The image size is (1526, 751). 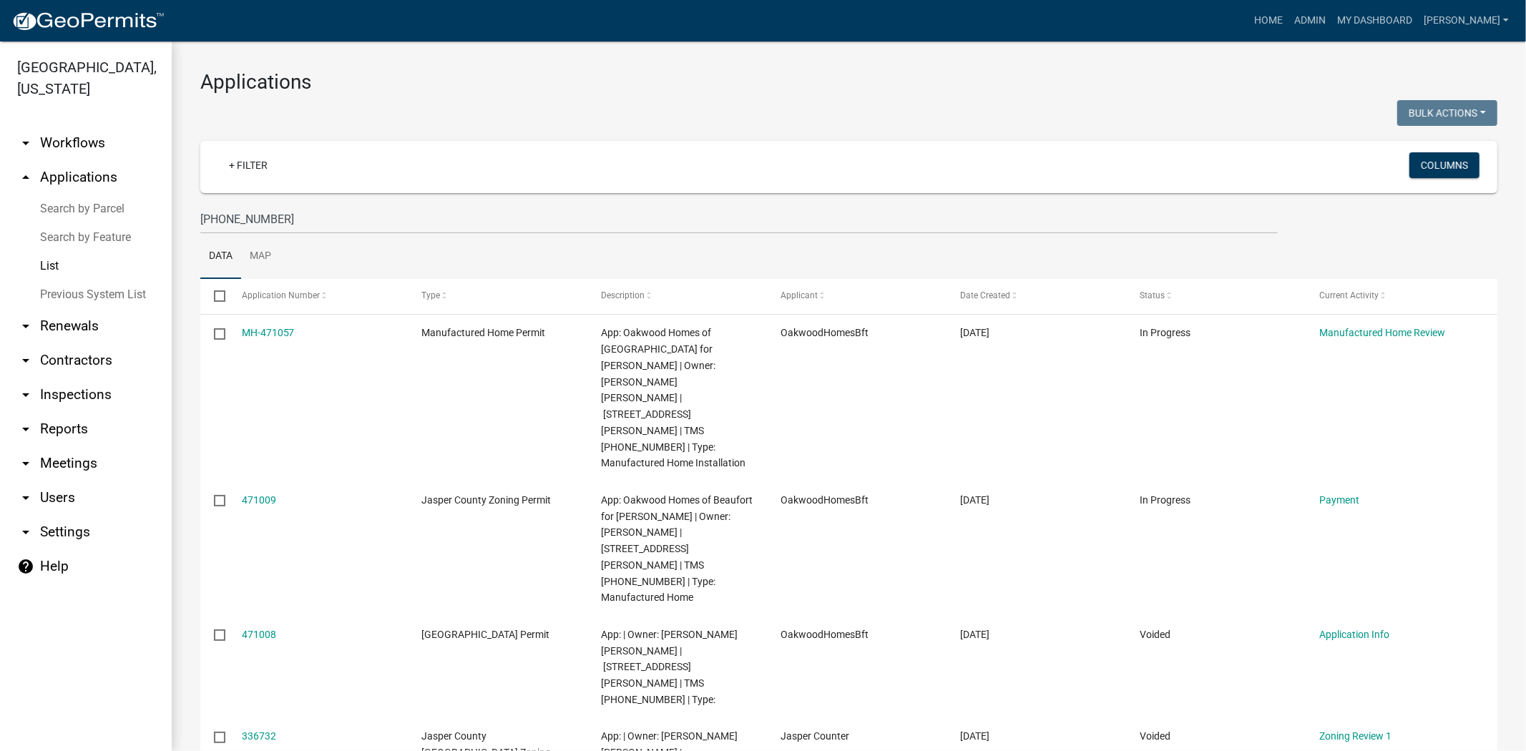 What do you see at coordinates (1374, 21) in the screenshot?
I see `a: My Dashboard` at bounding box center [1374, 21].